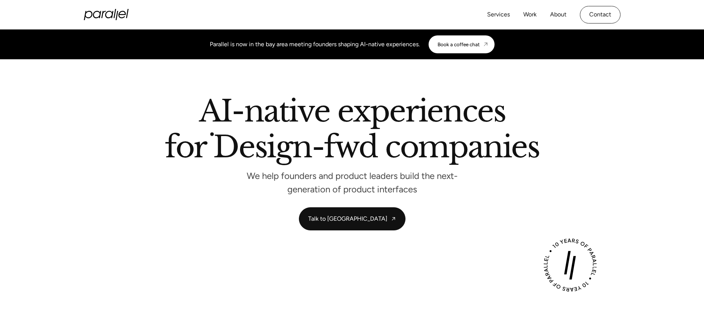 This screenshot has height=318, width=704. What do you see at coordinates (458, 44) in the screenshot?
I see `div: Book a coffee chat` at bounding box center [458, 44].